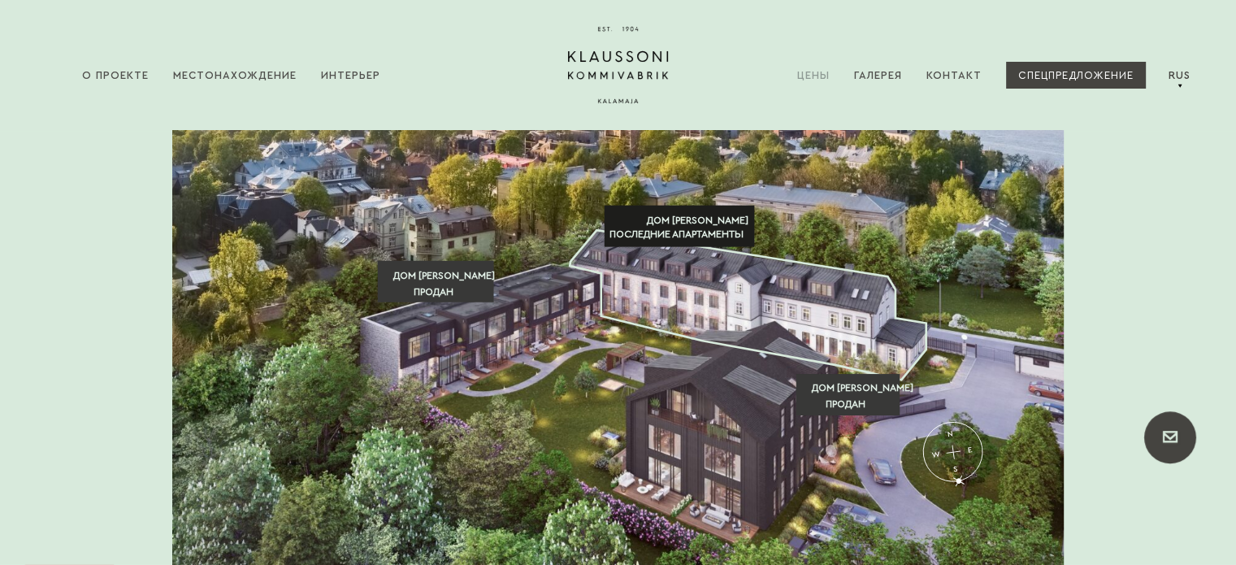 This screenshot has width=1236, height=565. I want to click on a: Местонахождение, so click(247, 75).